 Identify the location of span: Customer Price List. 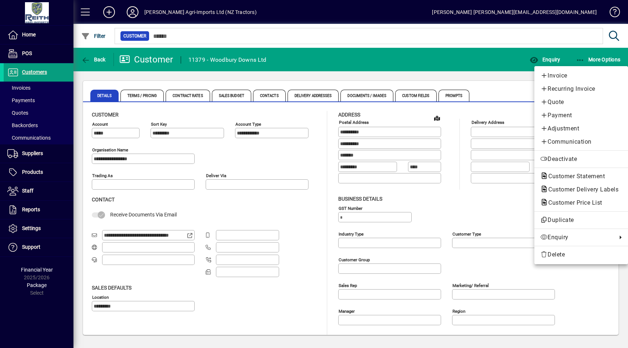
(573, 202).